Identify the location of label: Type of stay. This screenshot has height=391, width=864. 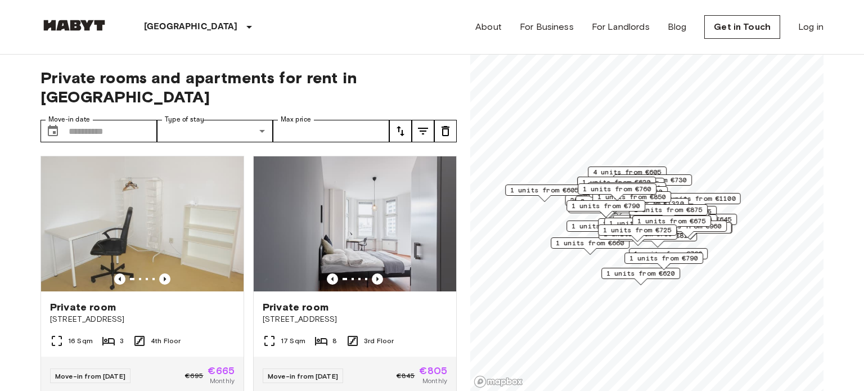
(184, 119).